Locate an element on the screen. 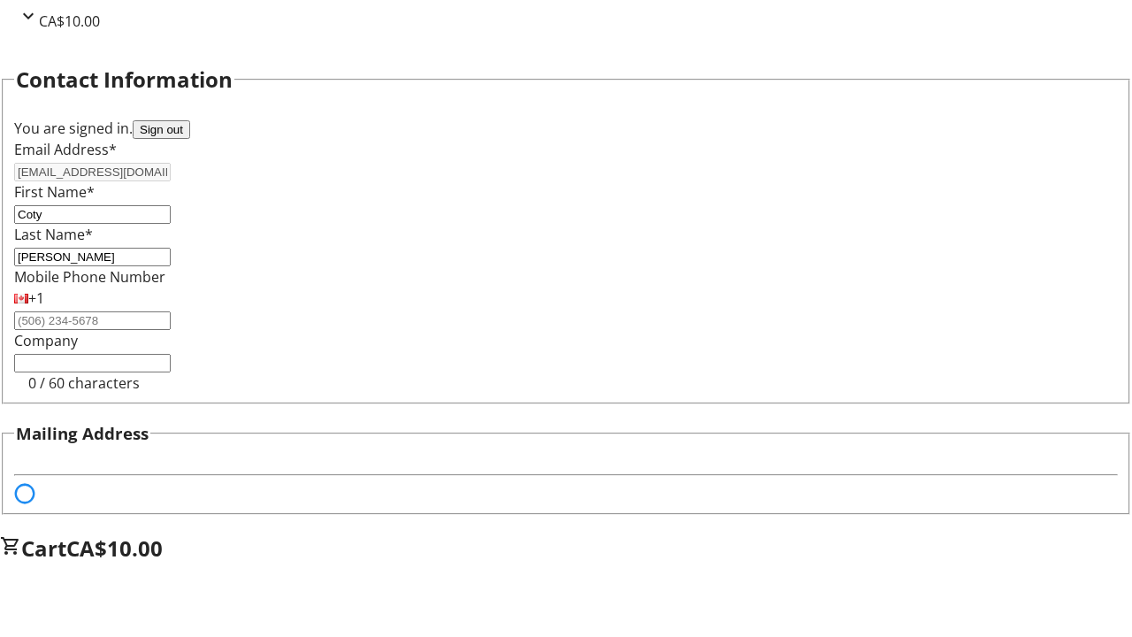 The height and width of the screenshot is (637, 1132). span: Cart is located at coordinates (43, 548).